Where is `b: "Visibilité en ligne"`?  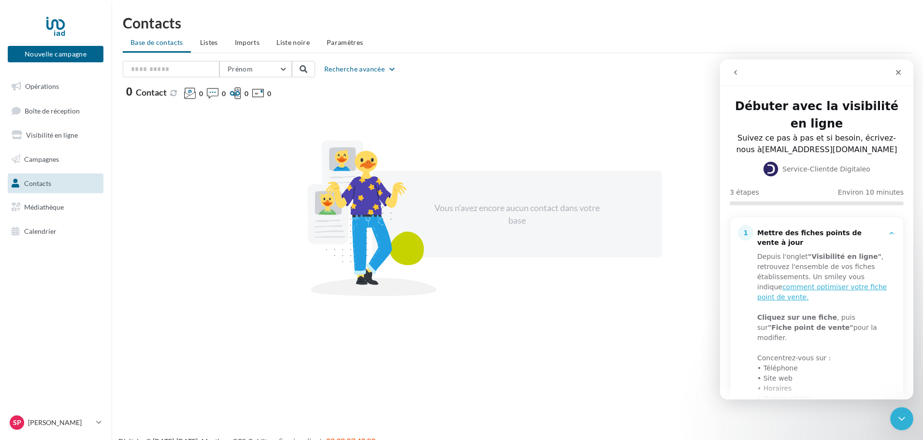
b: "Visibilité en ligne" is located at coordinates (125, 197).